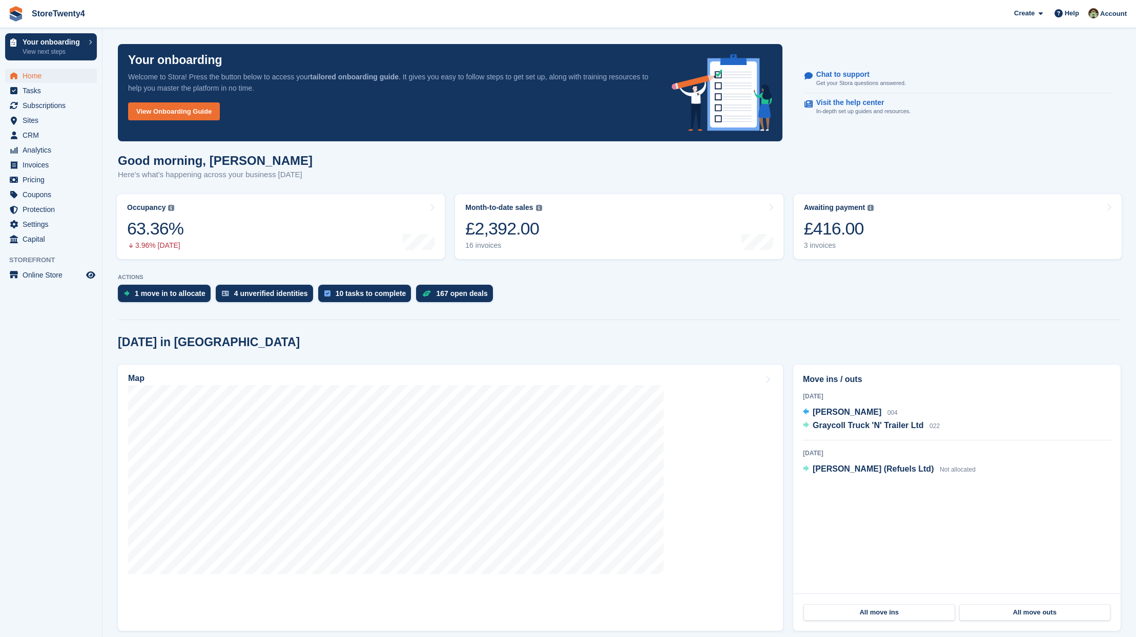 This screenshot has width=1136, height=637. I want to click on img: task-75834270c22a3079a89374b754ae025e5fb1db73e45f91037f5363f120a921f8.svg, so click(327, 294).